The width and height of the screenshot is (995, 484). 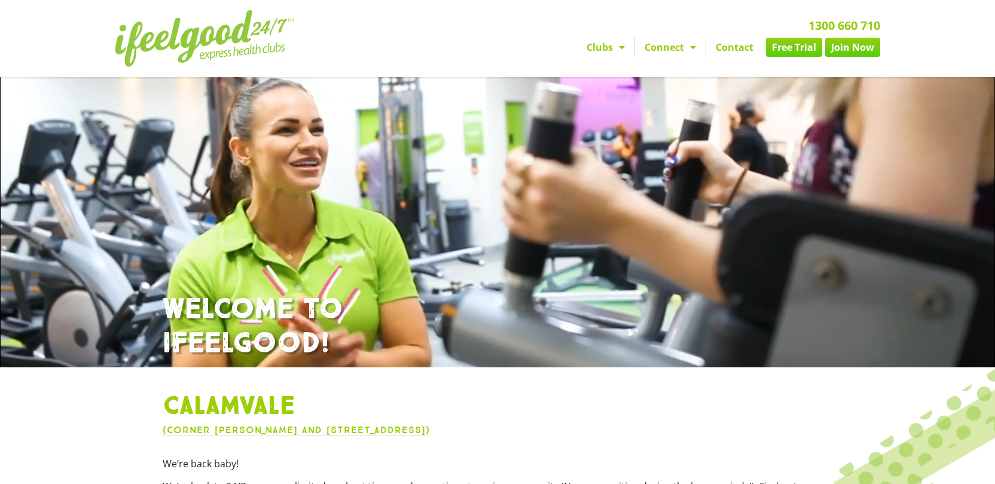 I want to click on a: Connect, so click(x=670, y=47).